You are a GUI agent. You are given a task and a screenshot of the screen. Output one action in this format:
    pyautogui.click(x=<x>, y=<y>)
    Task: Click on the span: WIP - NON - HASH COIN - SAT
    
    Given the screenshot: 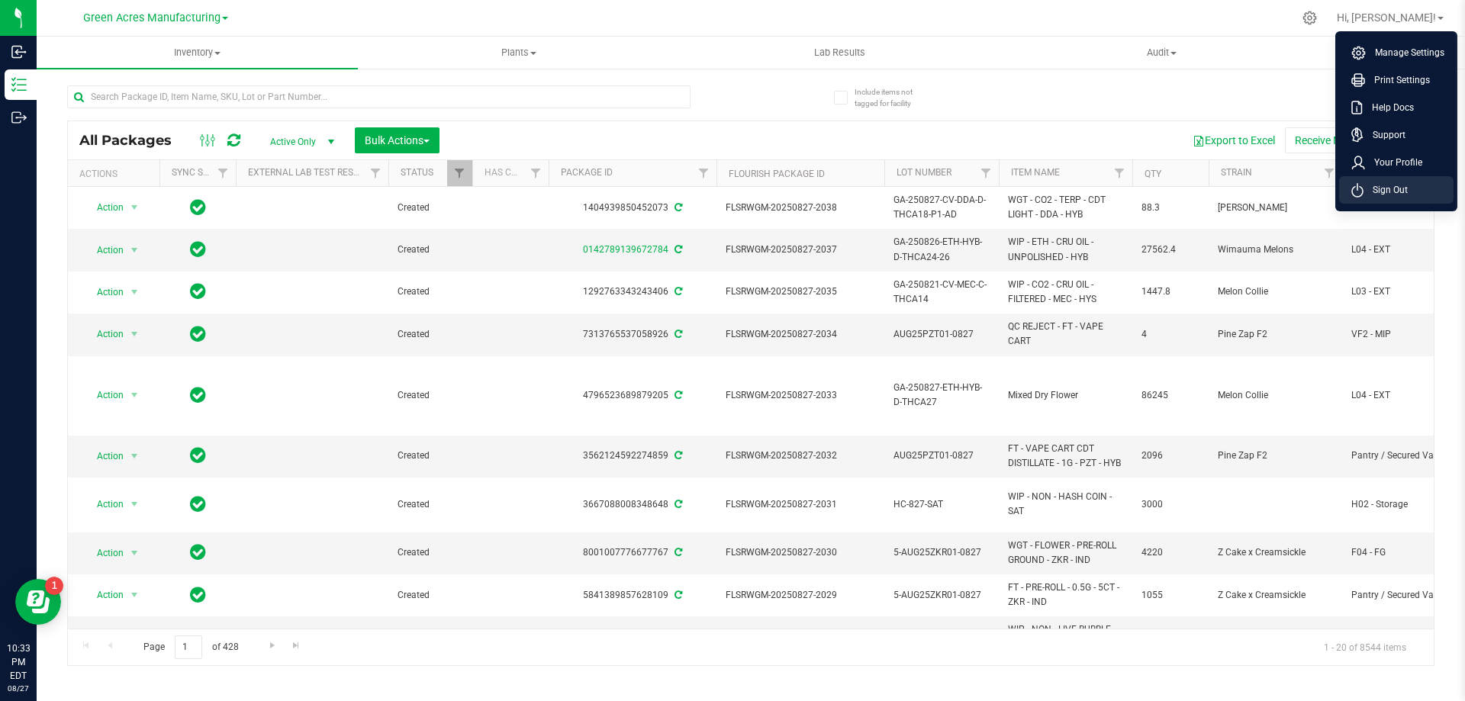 What is the action you would take?
    pyautogui.click(x=1065, y=504)
    